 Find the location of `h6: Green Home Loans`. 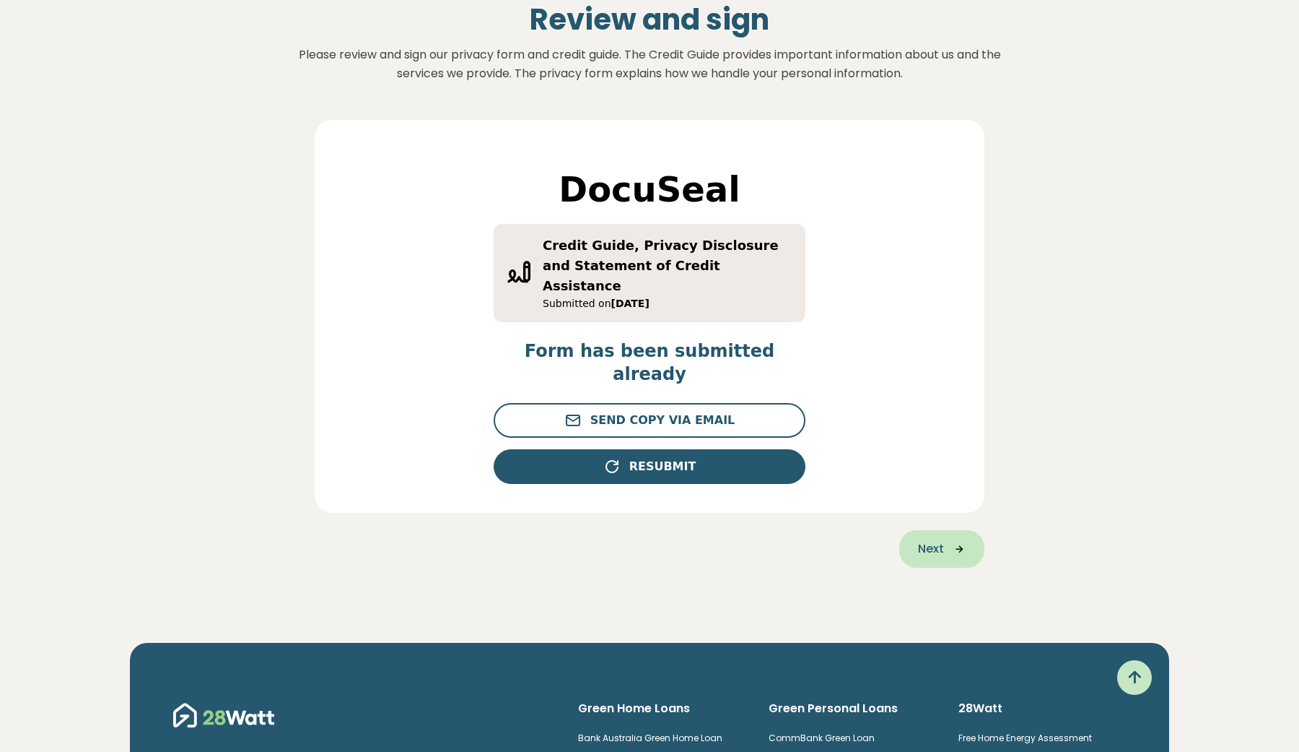

h6: Green Home Loans is located at coordinates (662, 708).